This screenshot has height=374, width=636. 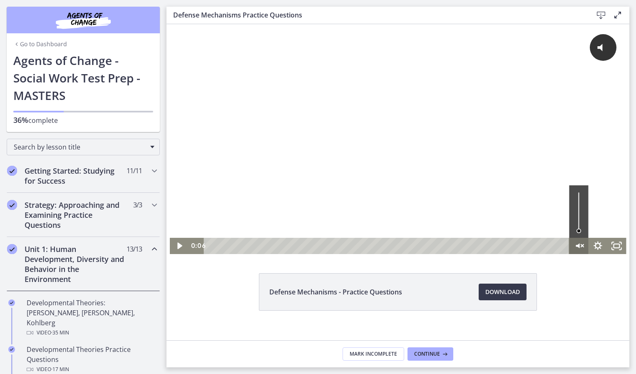 I want to click on span: Defense Mechanisms - Practice Questions, so click(x=336, y=292).